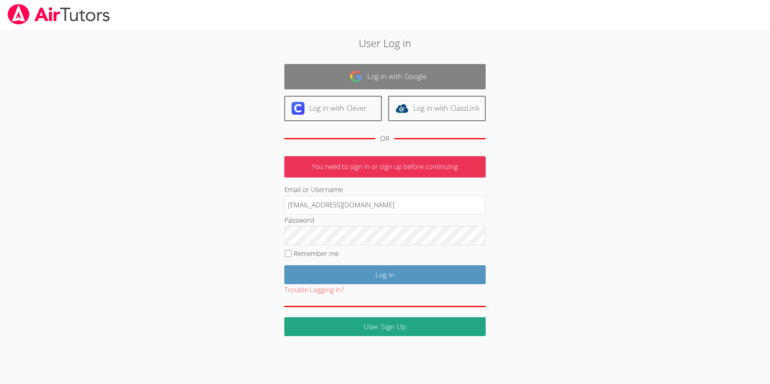 The image size is (770, 384). Describe the element at coordinates (299, 220) in the screenshot. I see `label: Password` at that location.